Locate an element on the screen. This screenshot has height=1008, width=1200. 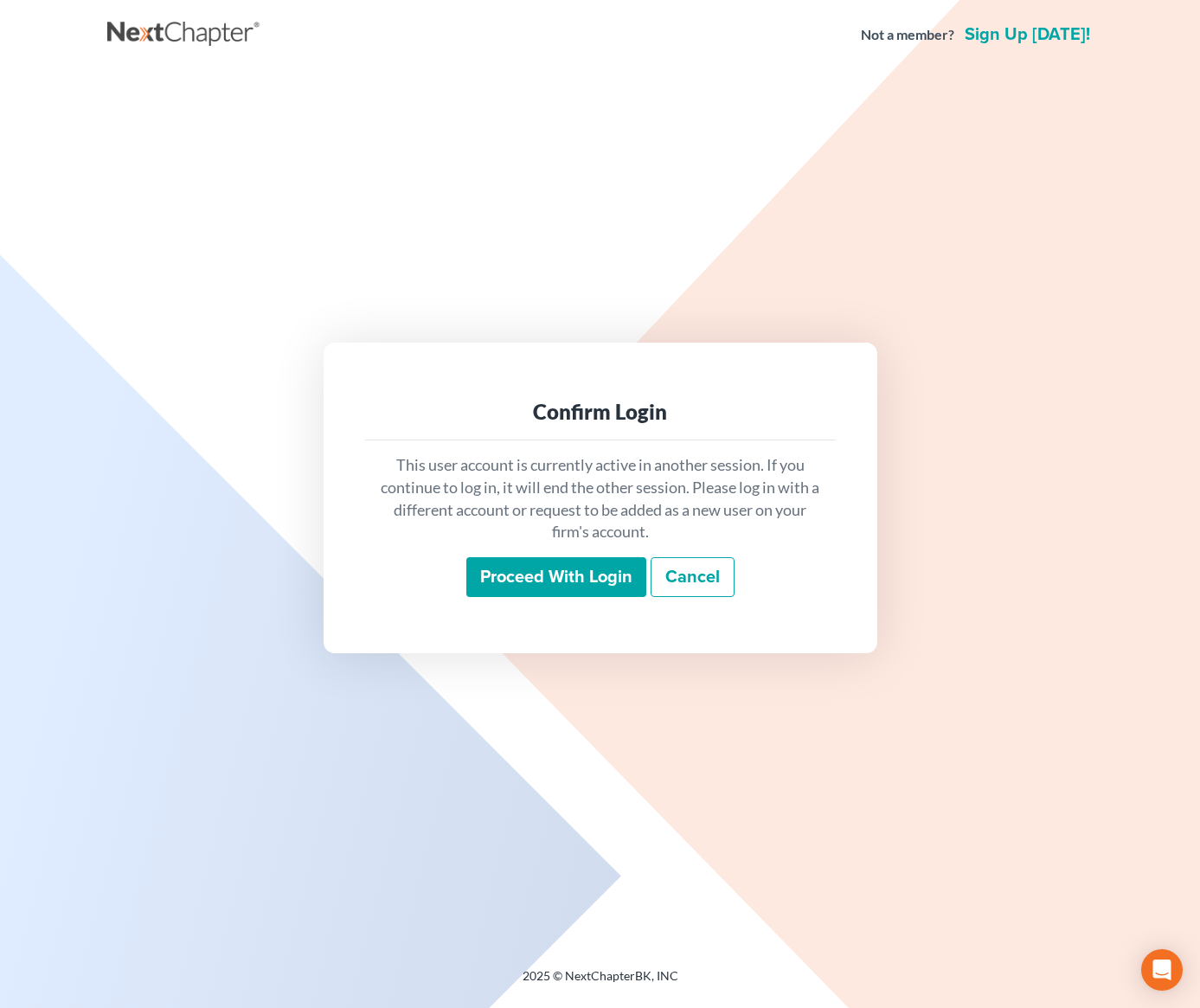
input: Proceed with login is located at coordinates (556, 578).